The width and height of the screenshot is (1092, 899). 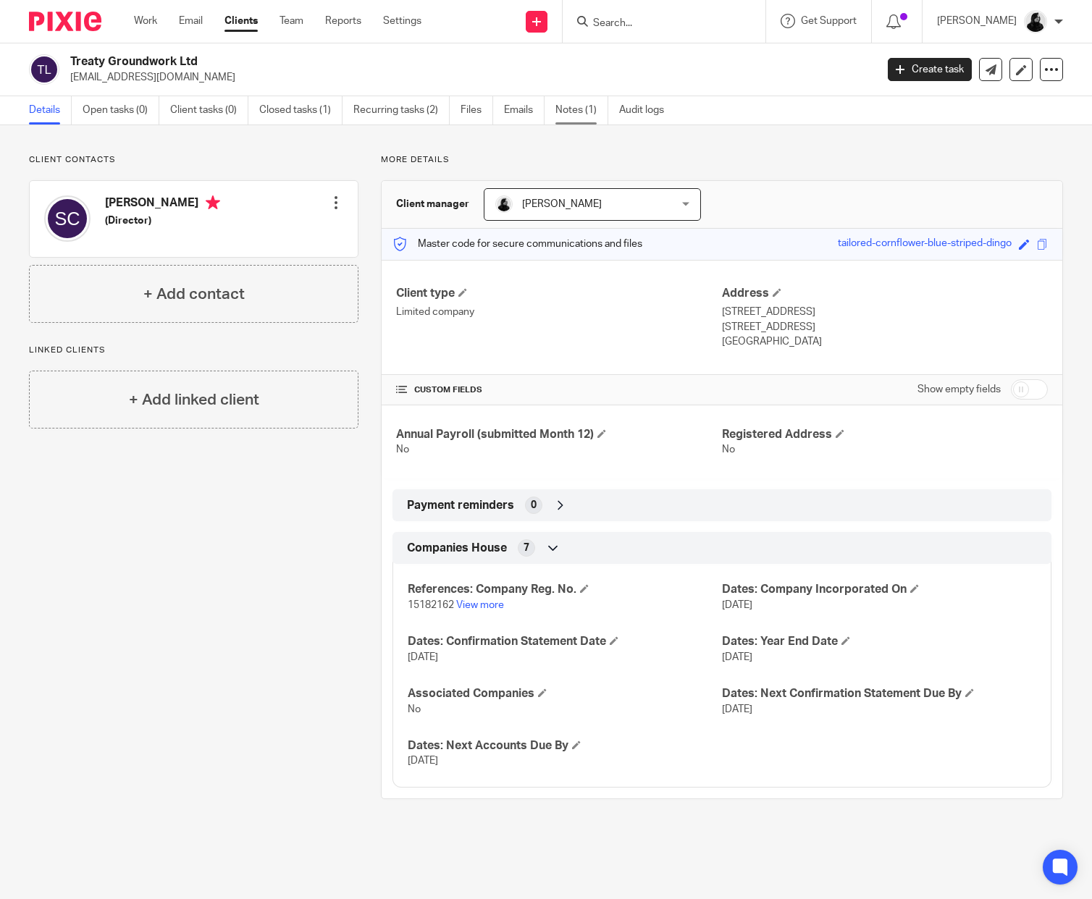 I want to click on h4: Dates: Confirmation Statement Date, so click(x=565, y=642).